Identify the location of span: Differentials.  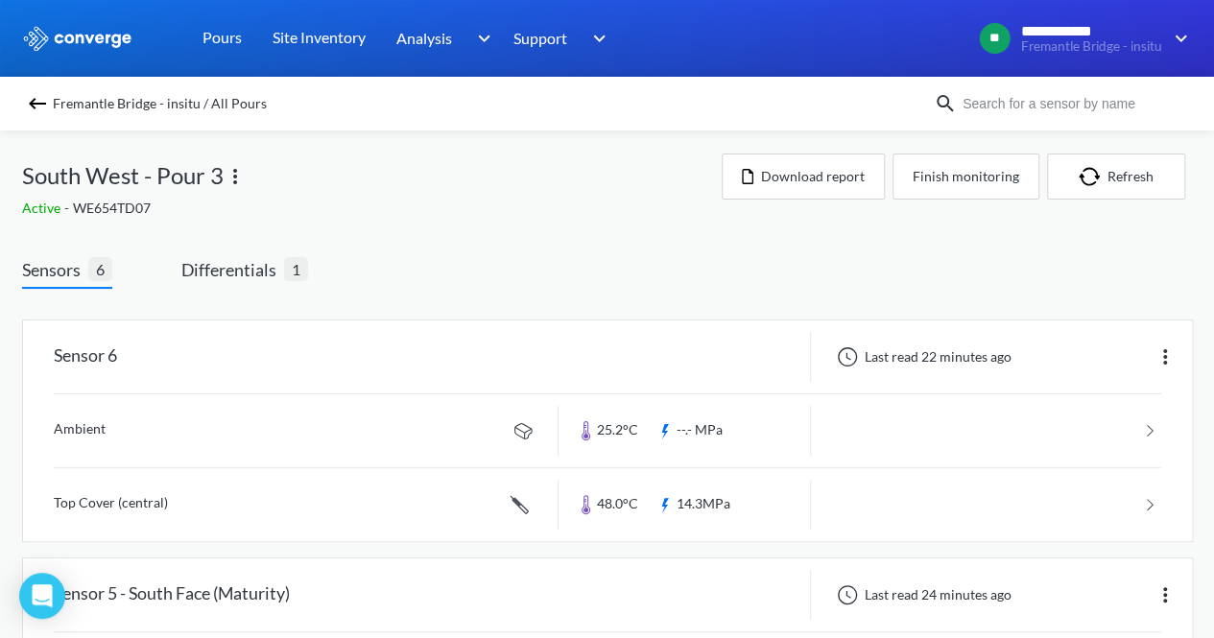
(232, 270).